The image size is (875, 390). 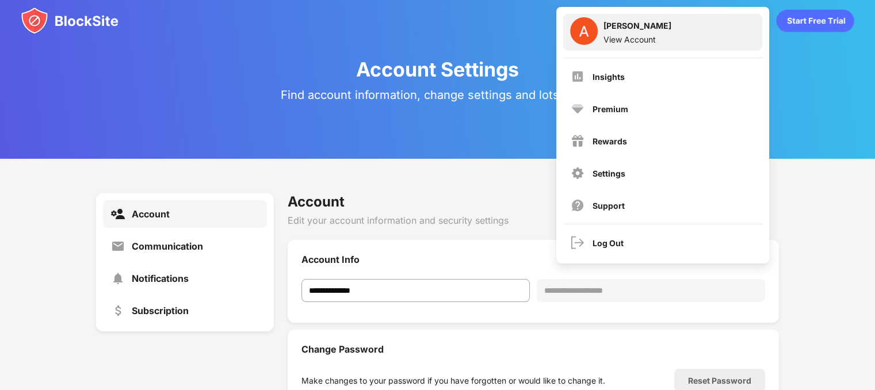 I want to click on div: Account Settings, so click(x=437, y=69).